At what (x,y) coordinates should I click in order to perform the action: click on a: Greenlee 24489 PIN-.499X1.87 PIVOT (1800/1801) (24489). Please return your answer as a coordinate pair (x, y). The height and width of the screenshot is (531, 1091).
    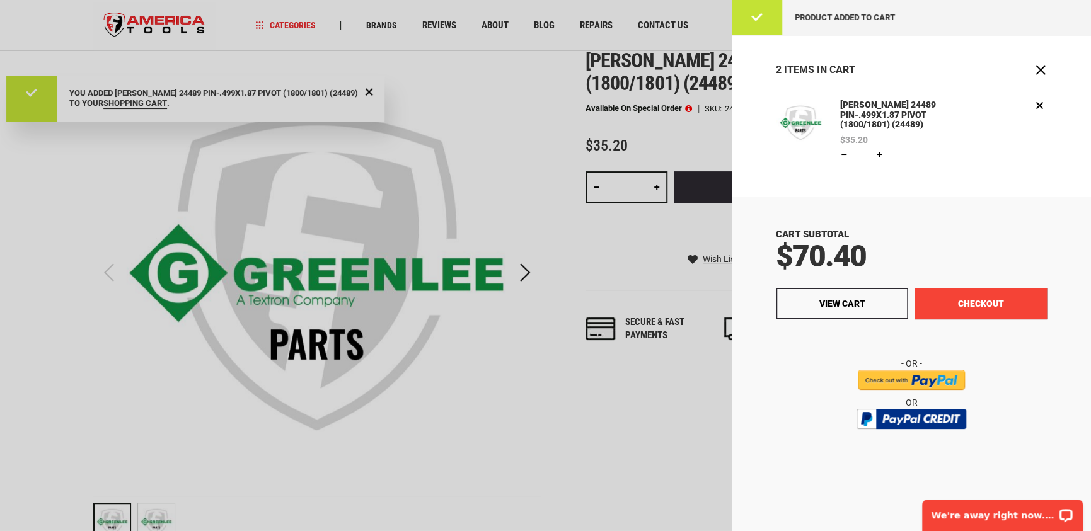
    Looking at the image, I should click on (800, 130).